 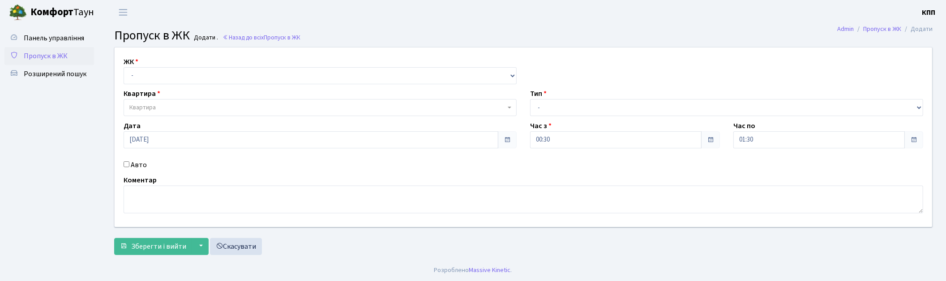 What do you see at coordinates (52, 12) in the screenshot?
I see `b: Комфорт` at bounding box center [52, 12].